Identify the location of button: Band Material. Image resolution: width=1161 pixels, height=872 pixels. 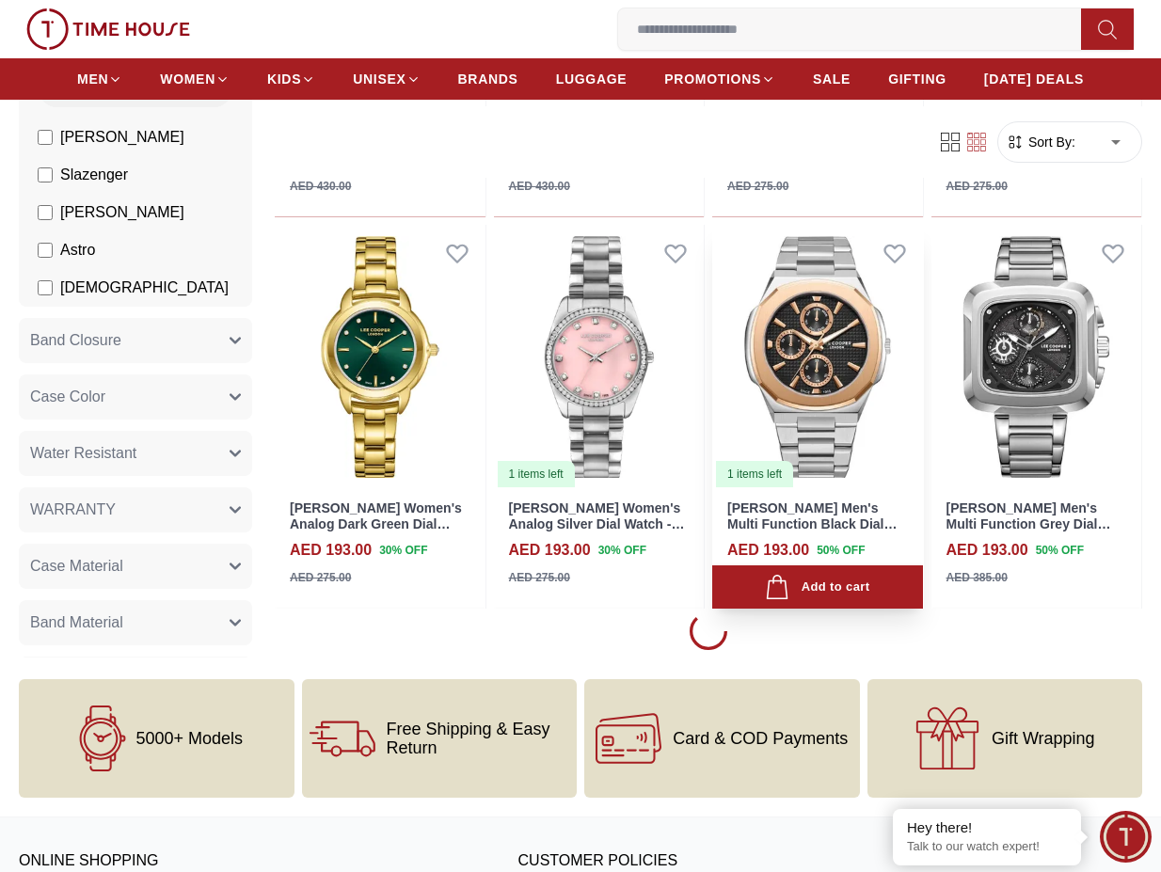
(135, 622).